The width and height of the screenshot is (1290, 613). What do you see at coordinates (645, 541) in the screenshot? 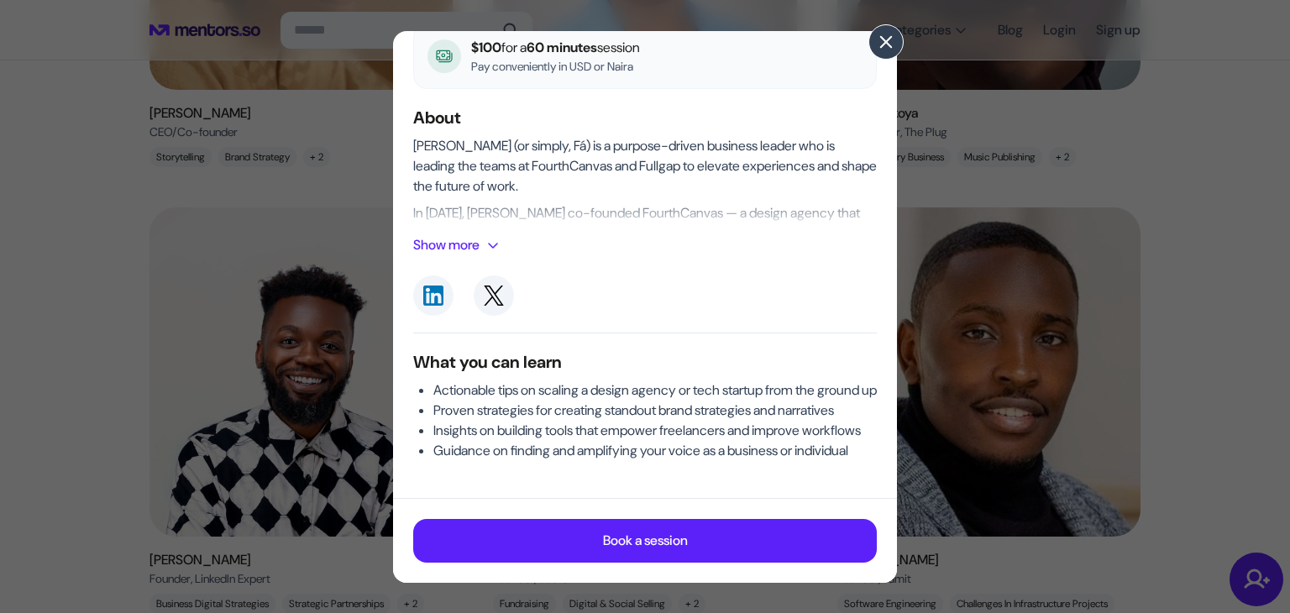
I see `button: Book a session` at bounding box center [645, 541].